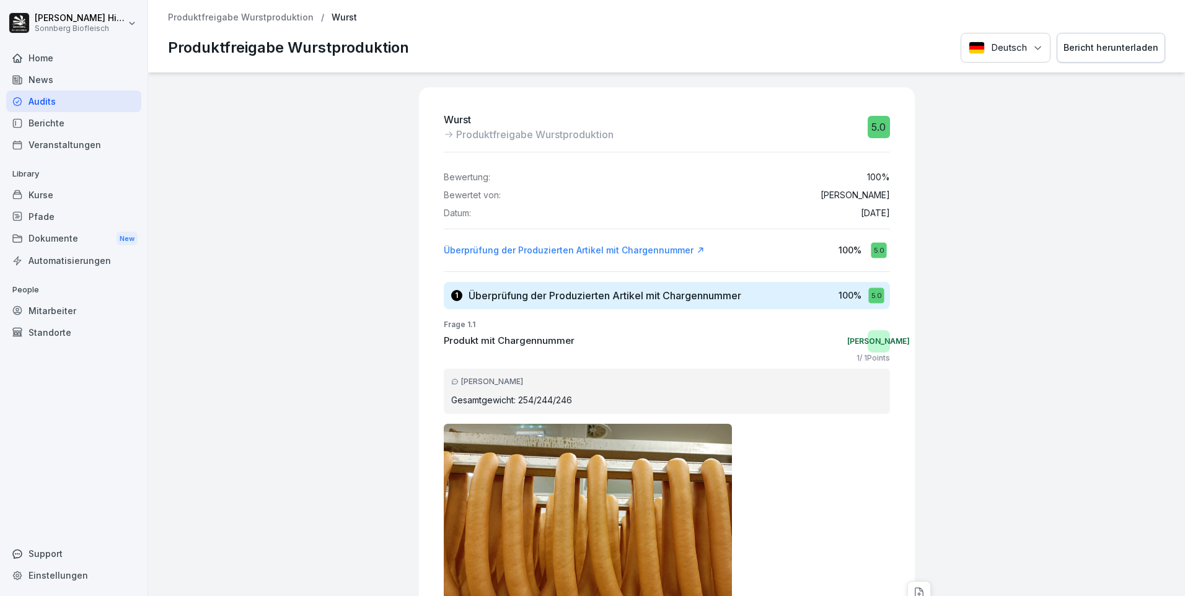 This screenshot has width=1185, height=596. What do you see at coordinates (74, 58) in the screenshot?
I see `div: Home` at bounding box center [74, 58].